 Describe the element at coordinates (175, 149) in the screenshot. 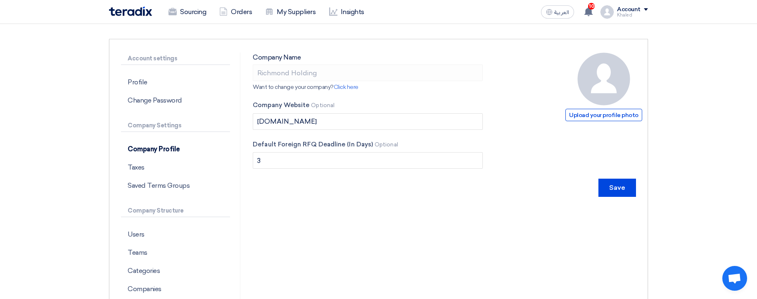

I see `p: Company Profile` at that location.